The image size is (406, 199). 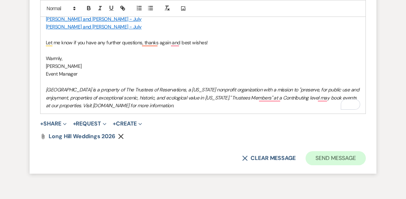 What do you see at coordinates (82, 136) in the screenshot?
I see `span: Long Hill Weddings 2026` at bounding box center [82, 136].